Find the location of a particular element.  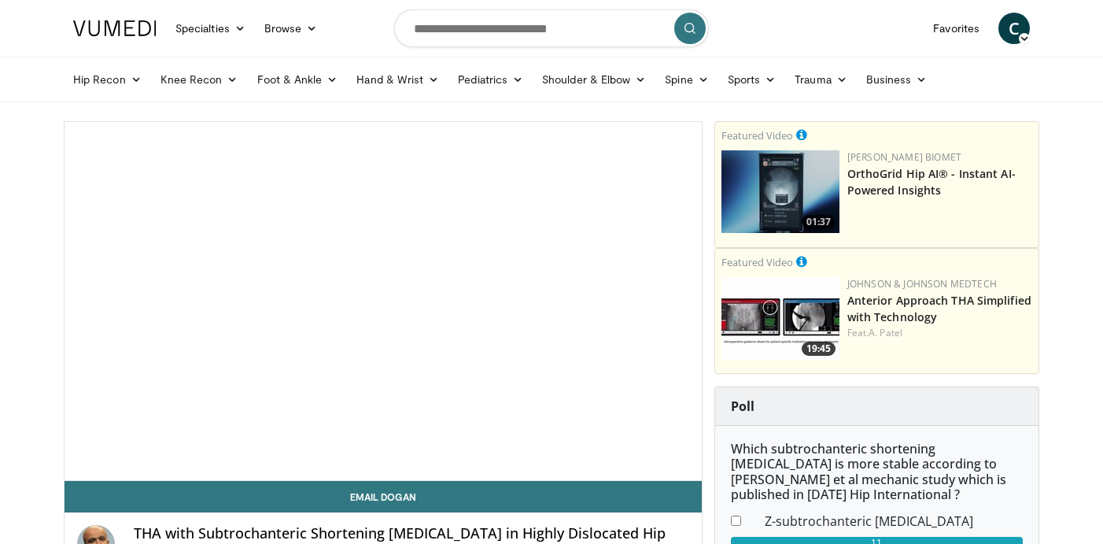

a: A. Patel is located at coordinates (885, 332).